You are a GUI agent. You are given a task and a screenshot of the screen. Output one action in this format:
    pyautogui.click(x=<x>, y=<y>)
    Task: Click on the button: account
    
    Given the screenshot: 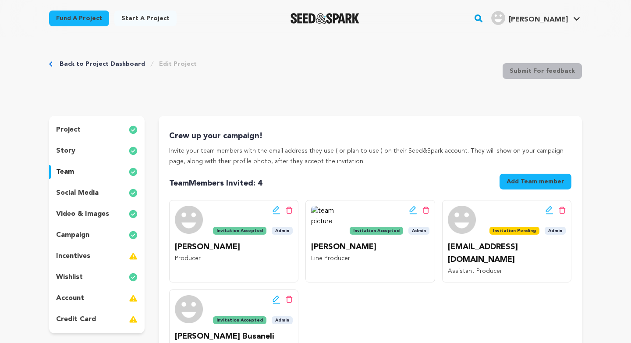 What is the action you would take?
    pyautogui.click(x=97, y=298)
    